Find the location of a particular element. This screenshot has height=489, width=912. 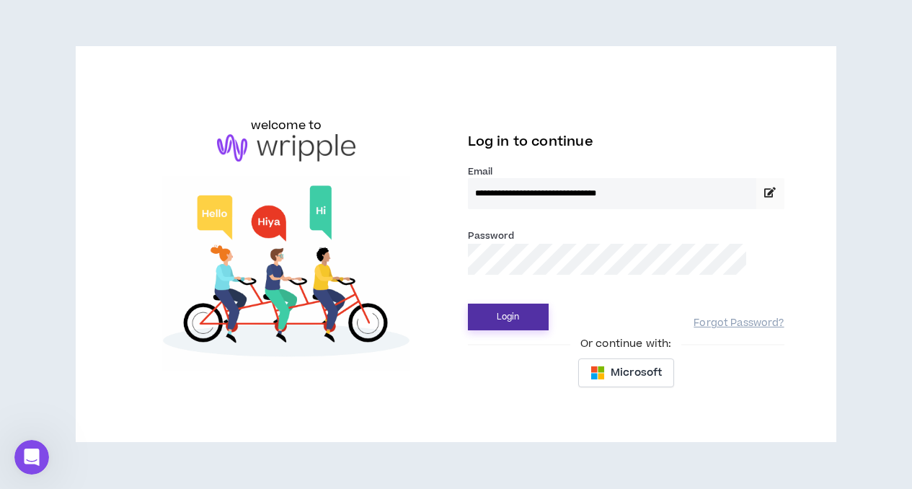

a: Forgot Password? is located at coordinates (739, 323).